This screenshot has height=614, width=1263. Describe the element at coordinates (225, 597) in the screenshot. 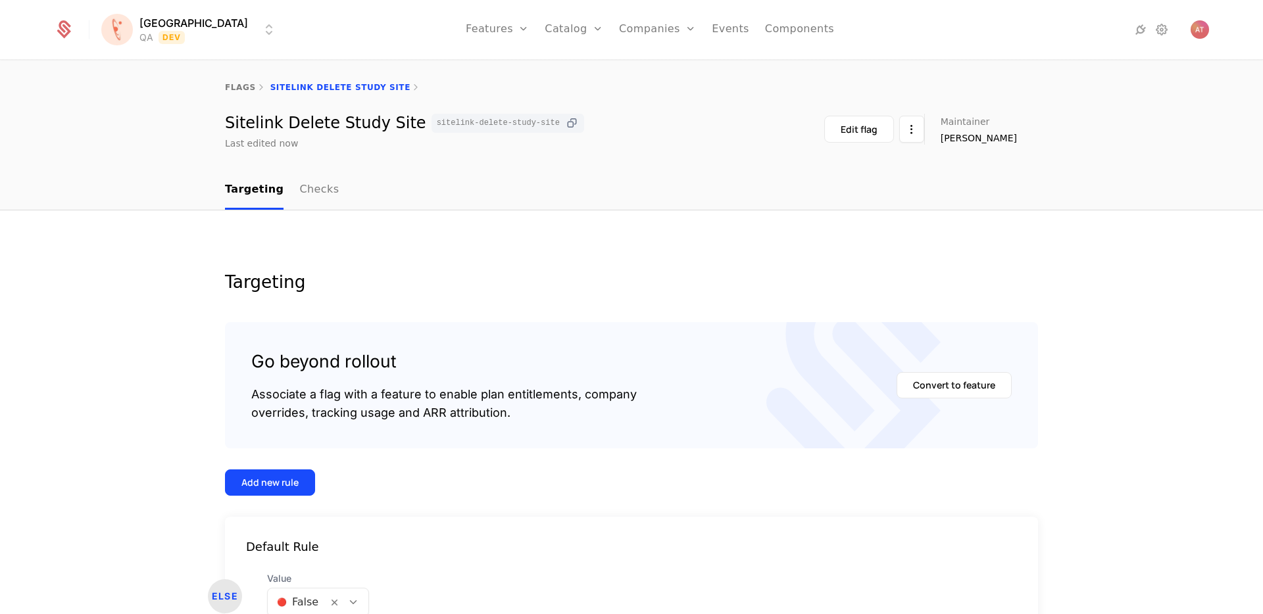

I see `div: ELSE` at that location.